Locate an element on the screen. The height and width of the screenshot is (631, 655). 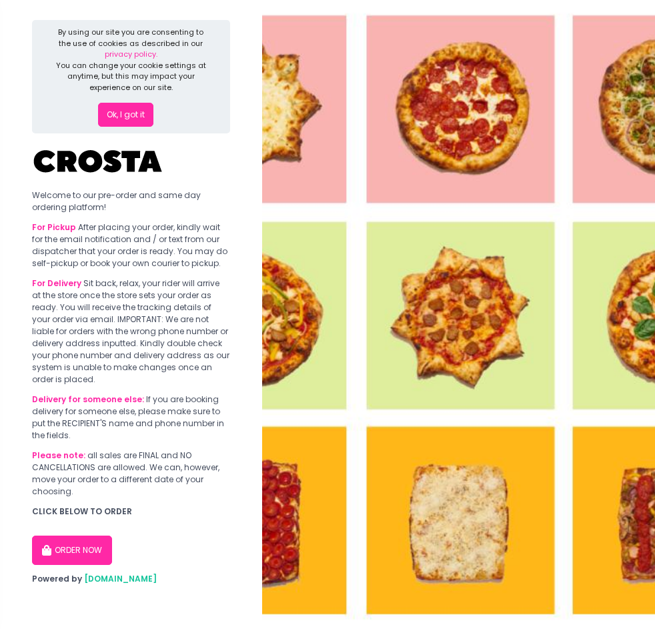
b: Delivery for someone else: is located at coordinates (88, 399).